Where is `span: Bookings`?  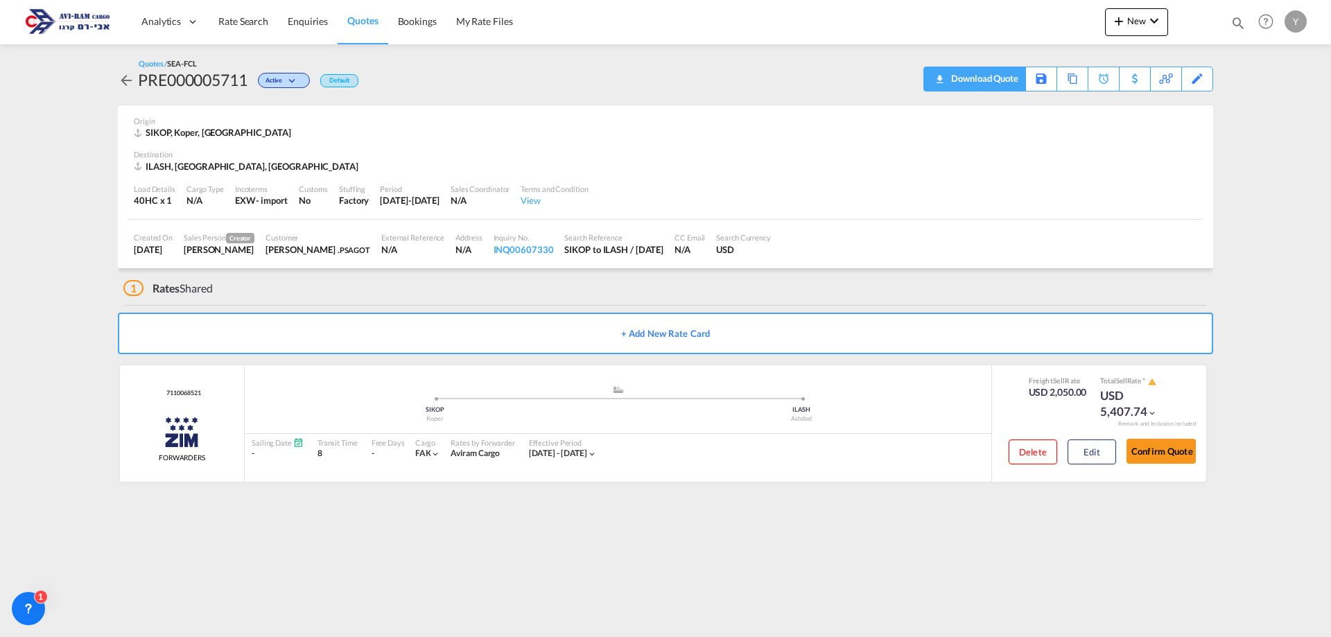 span: Bookings is located at coordinates (417, 21).